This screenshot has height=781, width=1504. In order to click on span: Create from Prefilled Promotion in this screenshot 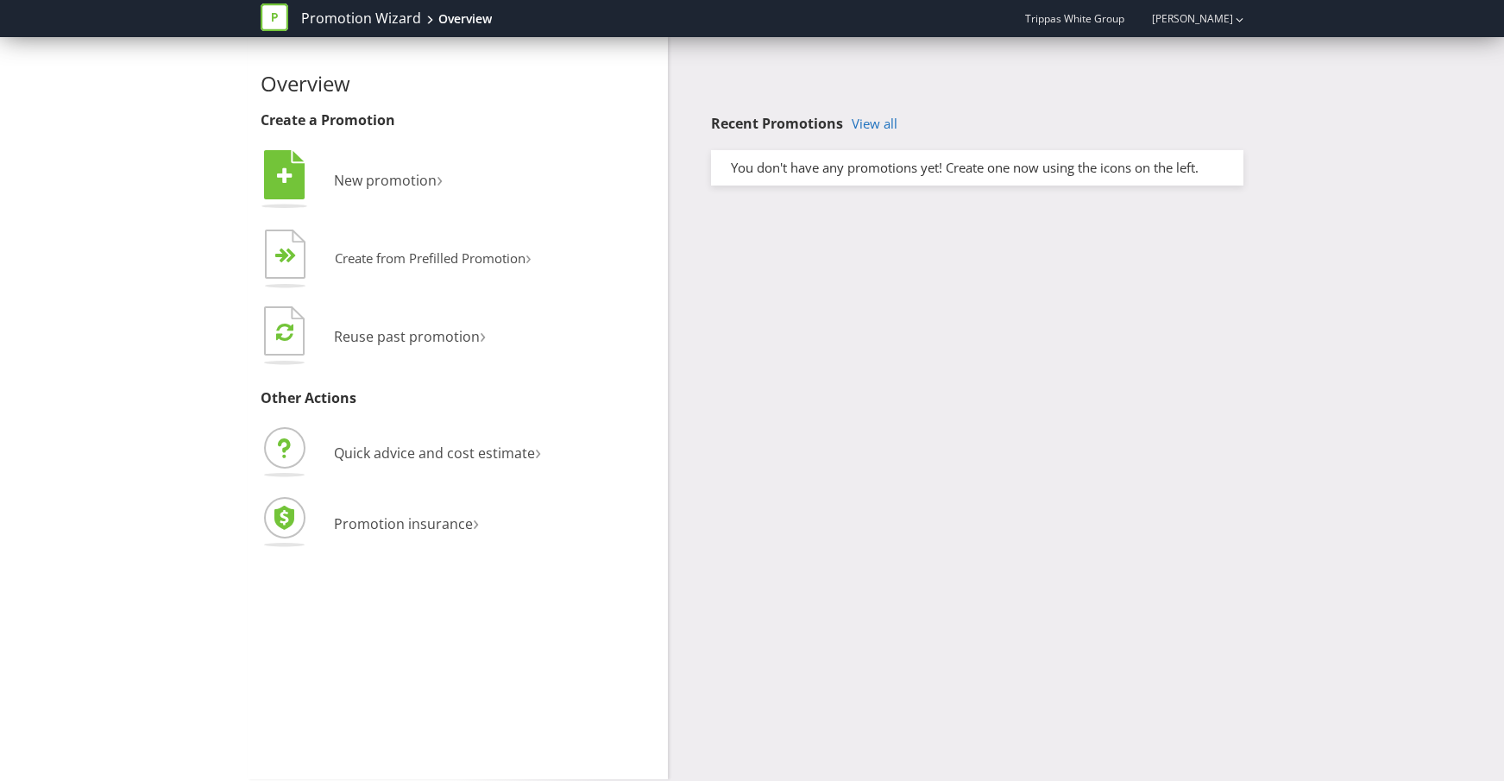, I will do `click(430, 258)`.